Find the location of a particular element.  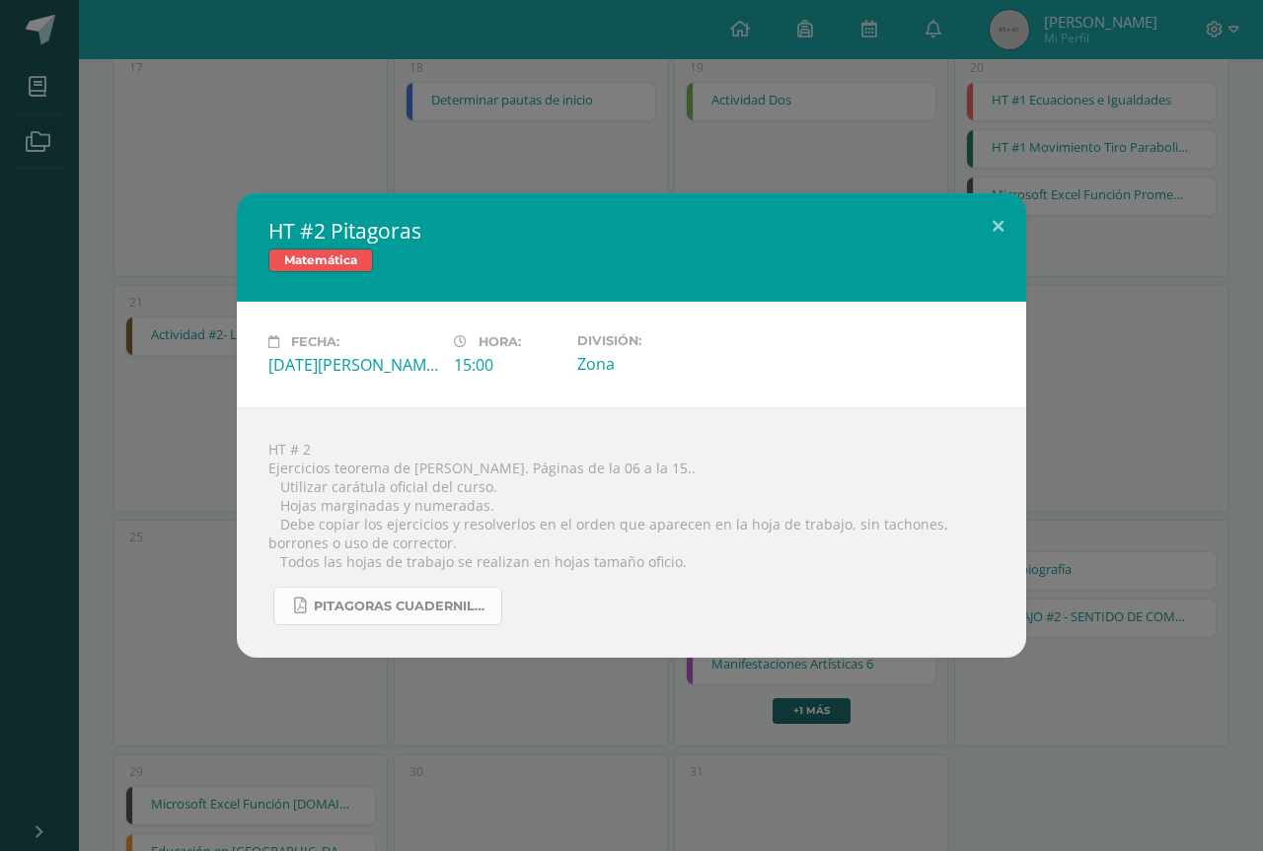

a: Pitagoras cuadernillo ccle.pdf is located at coordinates (388, 606).